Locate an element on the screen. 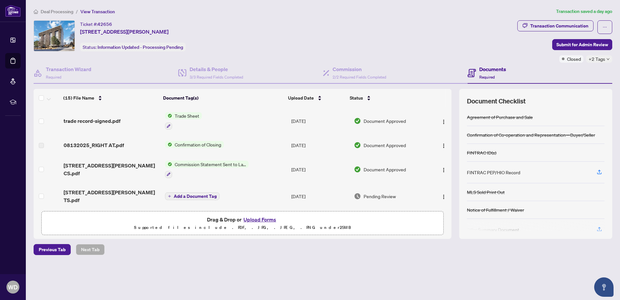 The image size is (620, 300). span: home is located at coordinates (36, 12).